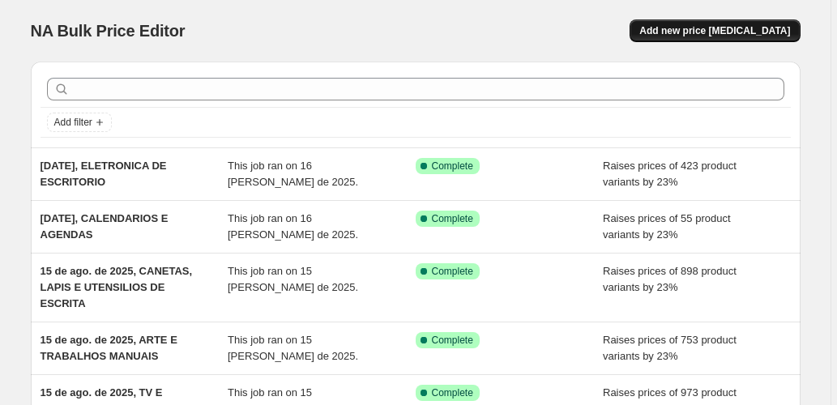  I want to click on button: Add filter, so click(79, 122).